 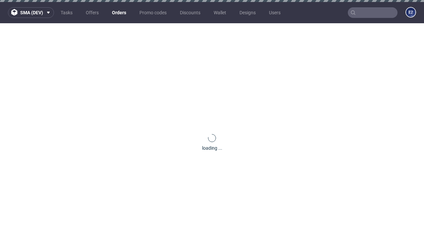 What do you see at coordinates (32, 13) in the screenshot?
I see `span: sma (dev)` at bounding box center [32, 13].